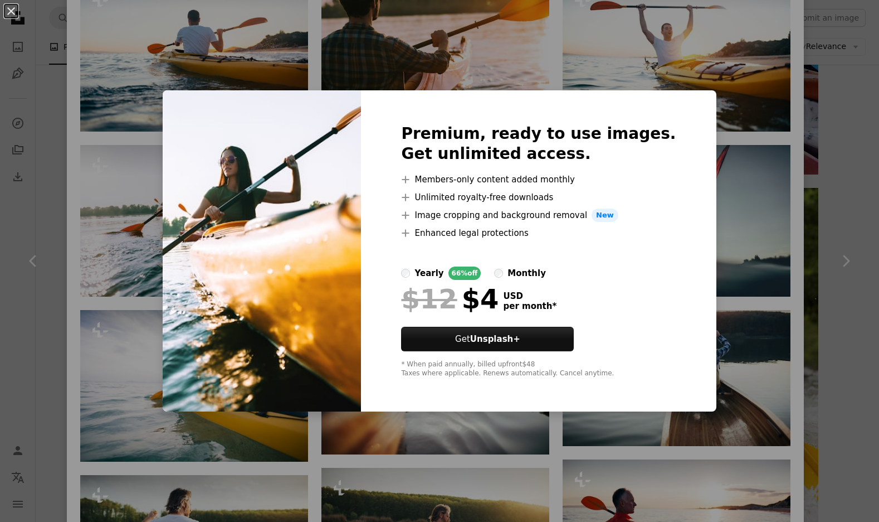 The width and height of the screenshot is (879, 522). What do you see at coordinates (465, 273) in the screenshot?
I see `div: 66% off` at bounding box center [465, 273].